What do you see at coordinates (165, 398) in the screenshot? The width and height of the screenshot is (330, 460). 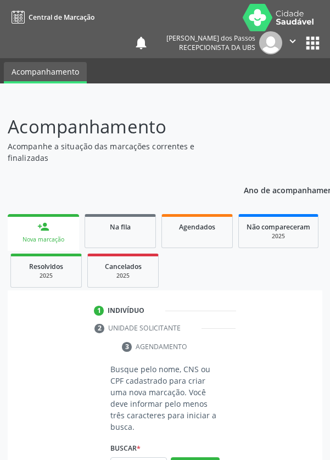 I see `p: Busque pelo nome, CNS ou CPF cadastrado para criar uma nova marcação. Você deve informar pelo men...` at bounding box center [165, 398].